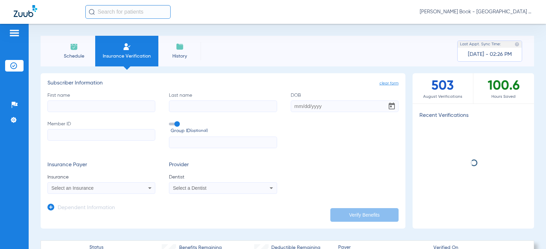  Describe the element at coordinates (101, 102) in the screenshot. I see `label: First name` at that location.